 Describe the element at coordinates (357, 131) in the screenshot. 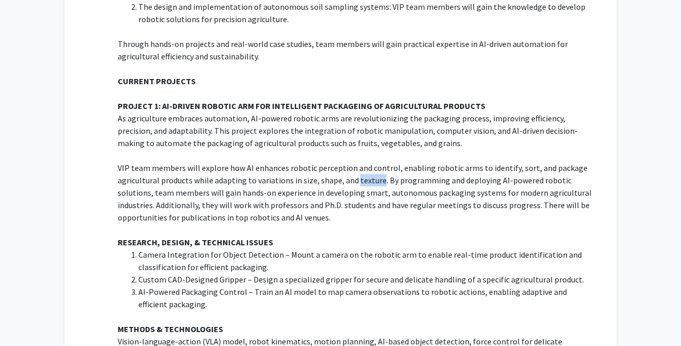

I see `p: As agriculture embraces automation, AI-powered robotic arms are revolutionizing the packaging pro...` at that location.